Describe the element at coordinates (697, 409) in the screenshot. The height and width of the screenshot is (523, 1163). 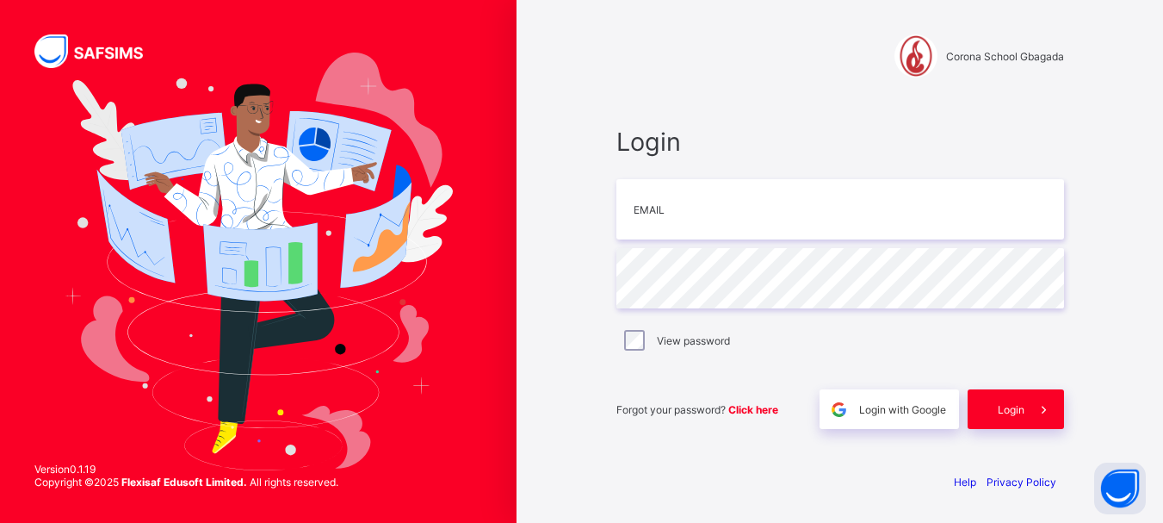
I see `span: Forgot your password?` at that location.